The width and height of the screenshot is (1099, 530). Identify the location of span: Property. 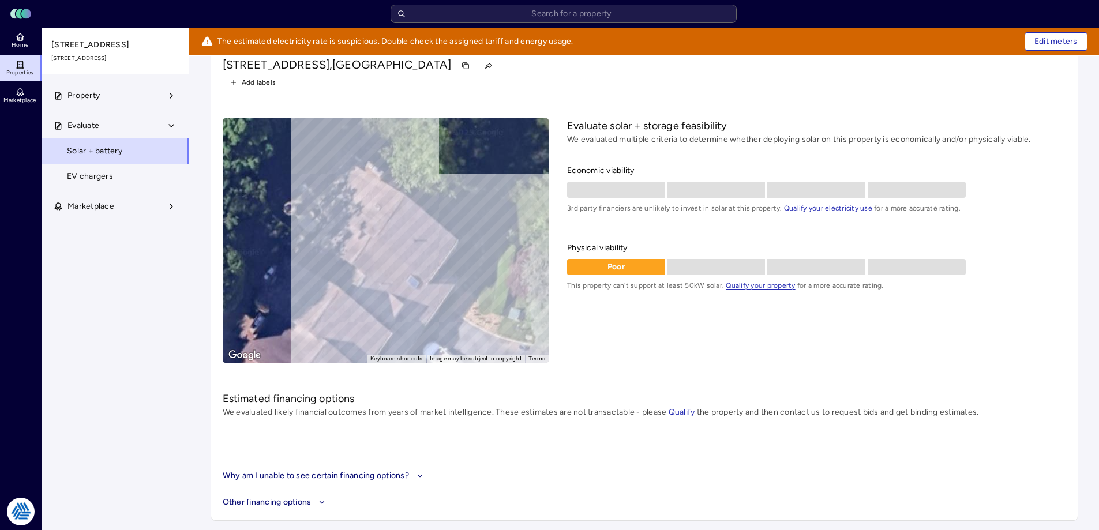
(84, 96).